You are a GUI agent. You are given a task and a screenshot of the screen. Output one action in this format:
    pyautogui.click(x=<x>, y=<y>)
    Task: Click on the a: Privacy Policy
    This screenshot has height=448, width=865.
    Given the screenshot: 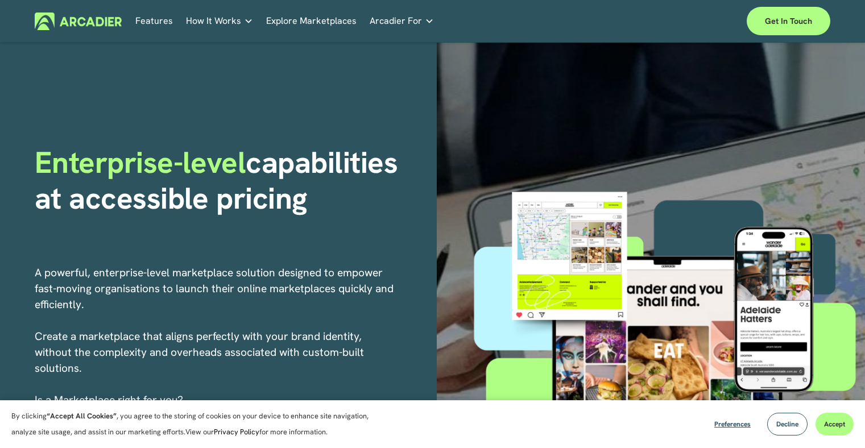 What is the action you would take?
    pyautogui.click(x=237, y=432)
    